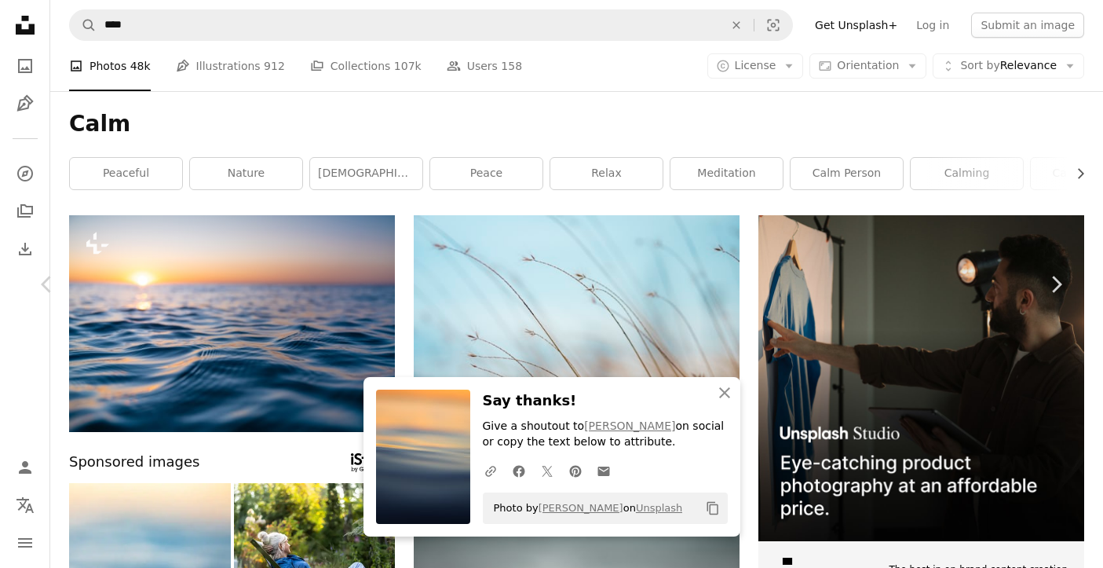  I want to click on a: the sun setting over clouds, so click(232, 324).